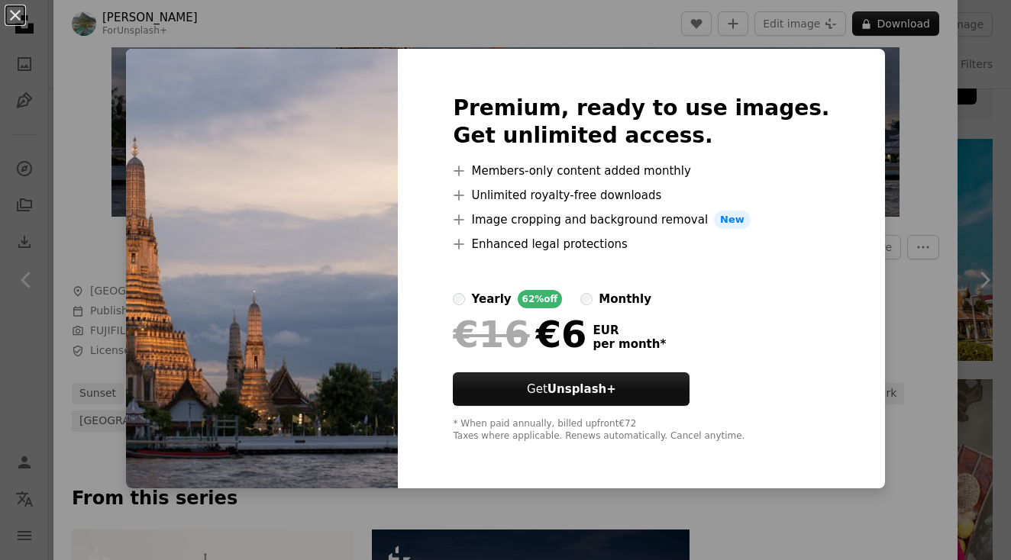  Describe the element at coordinates (571, 389) in the screenshot. I see `button: GetUnsplash+` at that location.